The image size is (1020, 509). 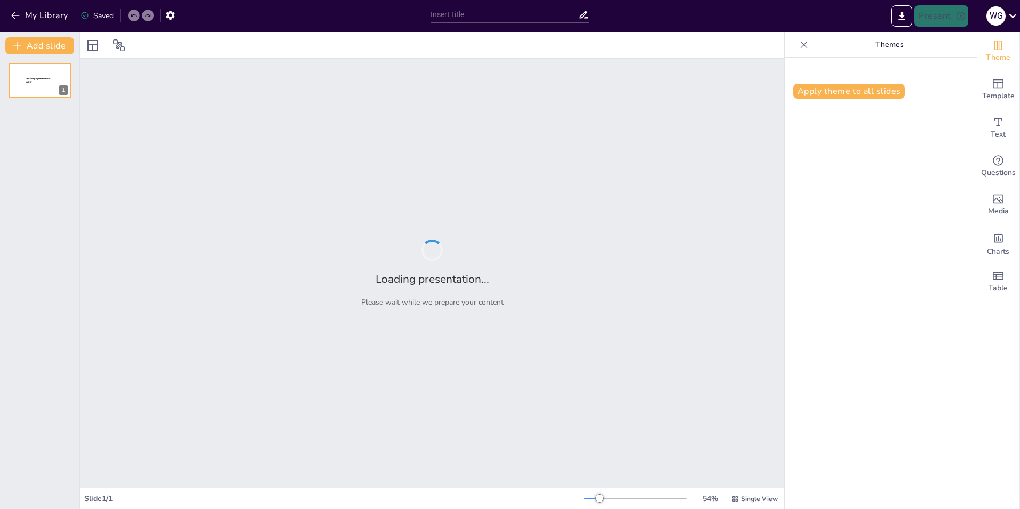 What do you see at coordinates (941, 16) in the screenshot?
I see `button: Present` at bounding box center [941, 16].